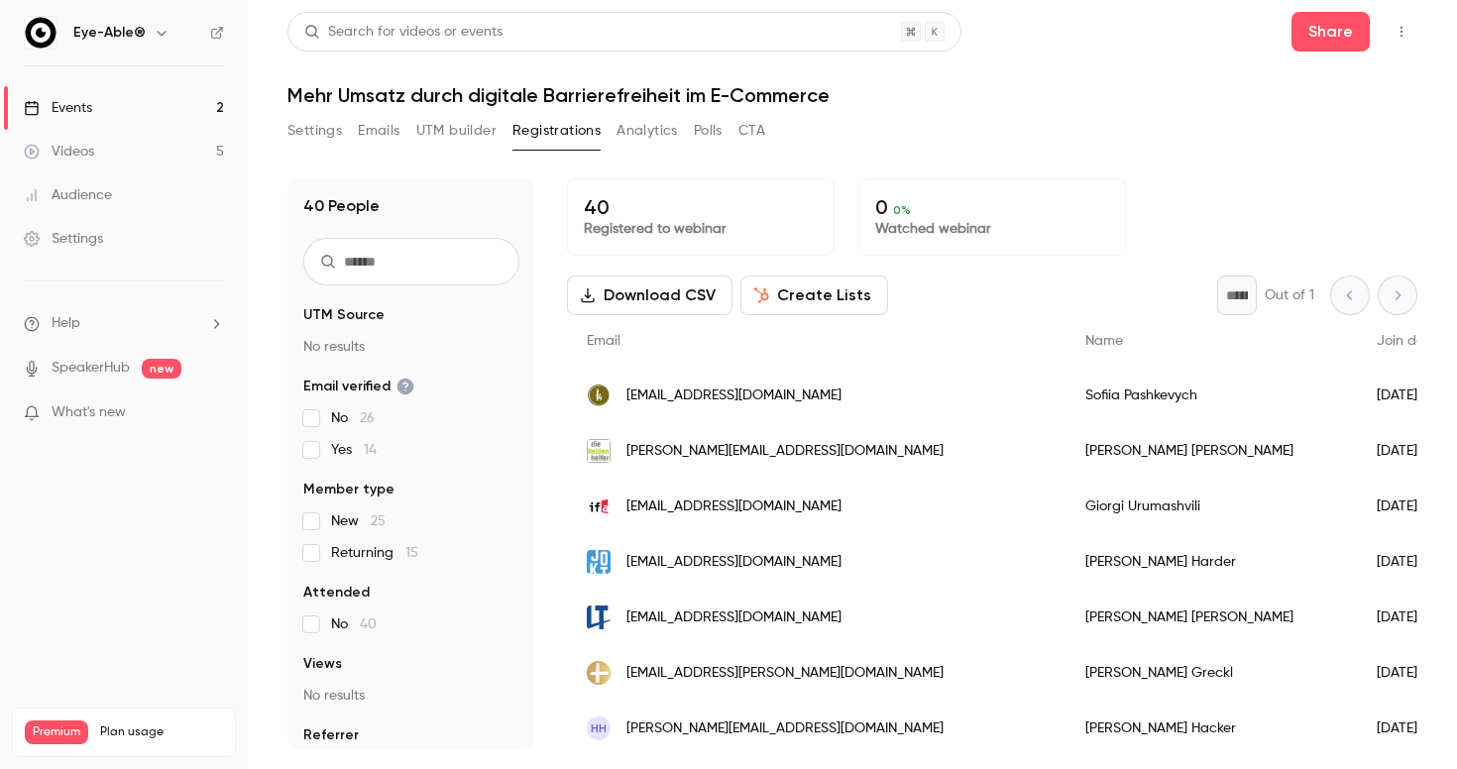 The image size is (1457, 769). Describe the element at coordinates (1211, 506) in the screenshot. I see `div: Giorgi Urumashvili` at that location.